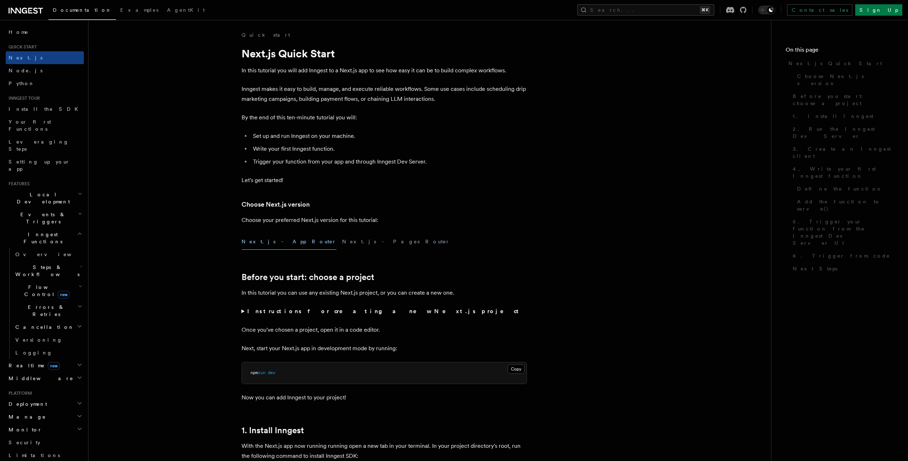  I want to click on p: In this tutorial you can use any existing Next.js project, or you can create a new one., so click(384, 293).